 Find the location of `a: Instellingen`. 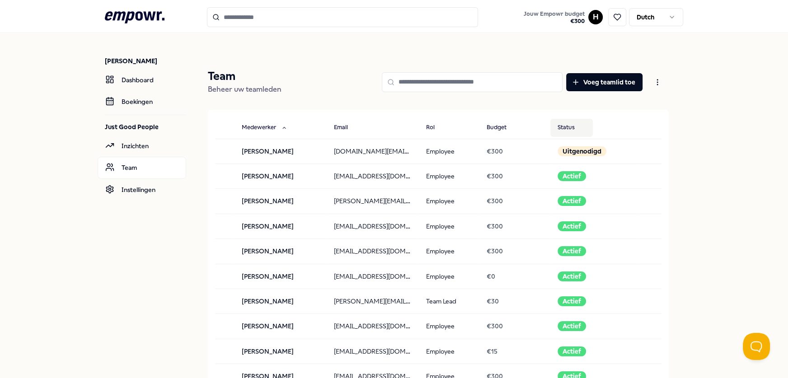

a: Instellingen is located at coordinates (142, 190).